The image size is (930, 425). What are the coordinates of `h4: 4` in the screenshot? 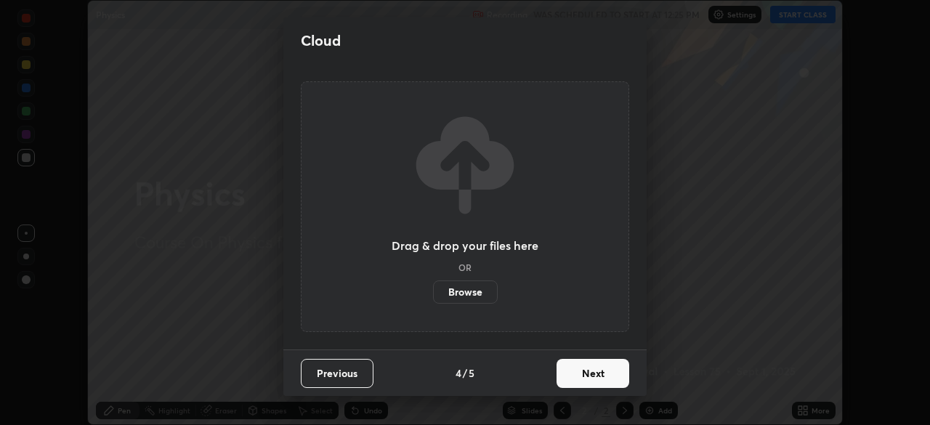 It's located at (458, 373).